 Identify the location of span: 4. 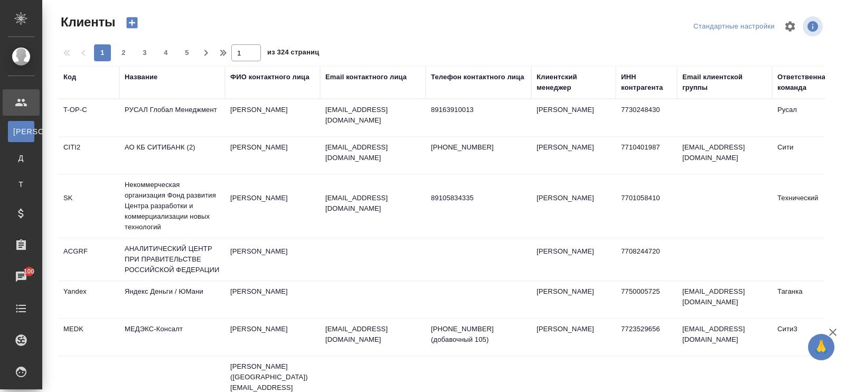
(166, 53).